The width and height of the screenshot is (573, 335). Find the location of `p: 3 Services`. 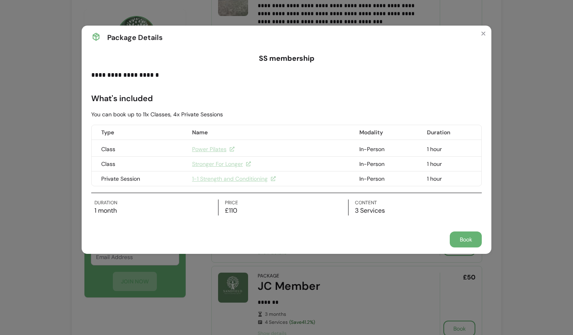

p: 3 Services is located at coordinates (416, 211).